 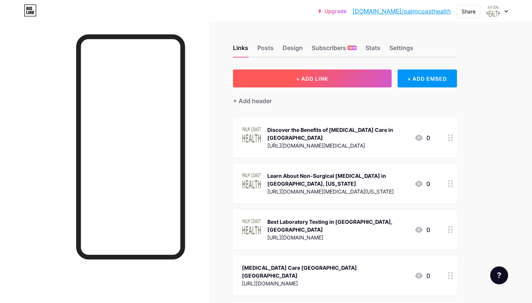 I want to click on img: Learn About Non-Surgical Spinal Decompression in Palm Coast, Florida, so click(x=251, y=181).